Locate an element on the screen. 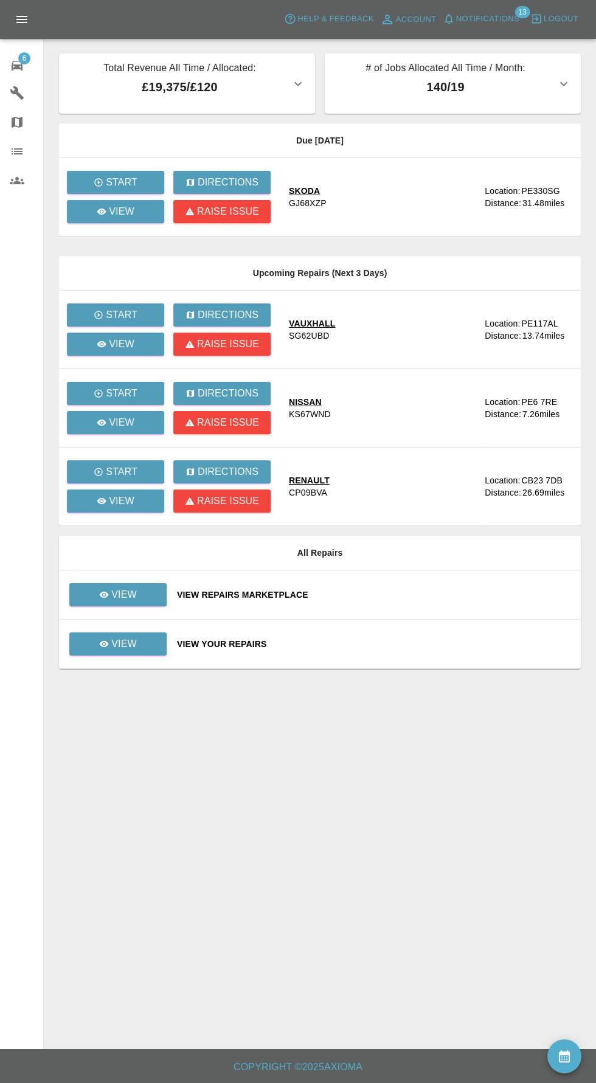  button: Logout is located at coordinates (554, 19).